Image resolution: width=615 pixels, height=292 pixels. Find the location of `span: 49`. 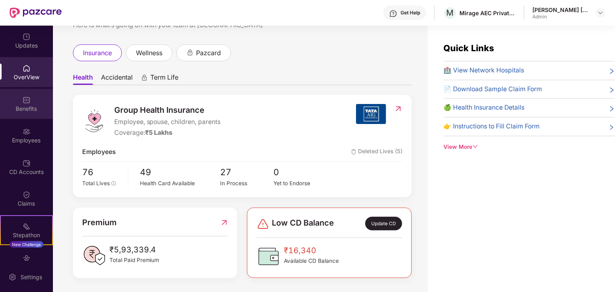

span: 49 is located at coordinates (180, 173).